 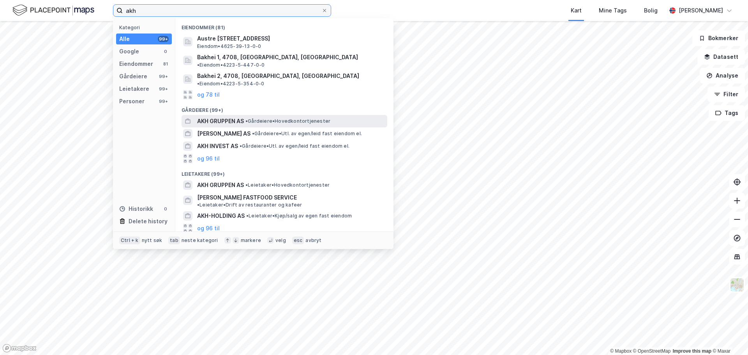 What do you see at coordinates (133, 76) in the screenshot?
I see `div: Gårdeiere` at bounding box center [133, 76].